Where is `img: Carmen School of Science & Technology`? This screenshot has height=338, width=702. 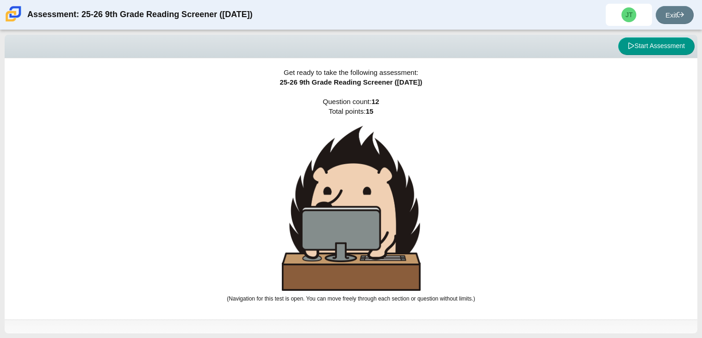
img: Carmen School of Science & Technology is located at coordinates (13, 14).